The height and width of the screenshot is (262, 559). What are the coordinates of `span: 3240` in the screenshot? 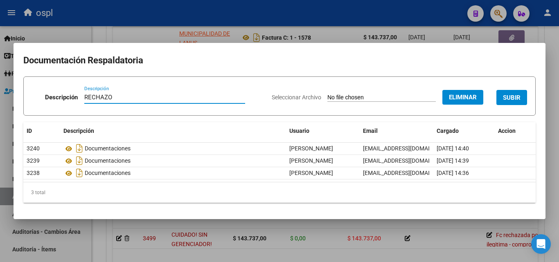 It's located at (33, 149).